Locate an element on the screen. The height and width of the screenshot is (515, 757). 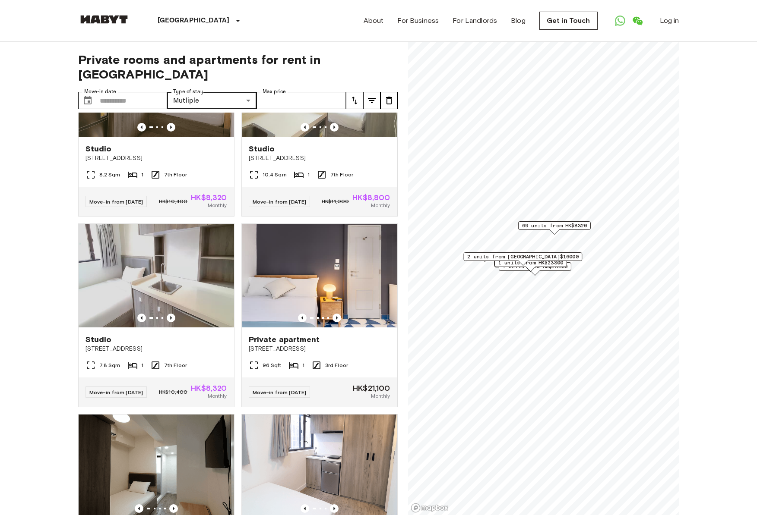
a: Get in Touch is located at coordinates (568, 21).